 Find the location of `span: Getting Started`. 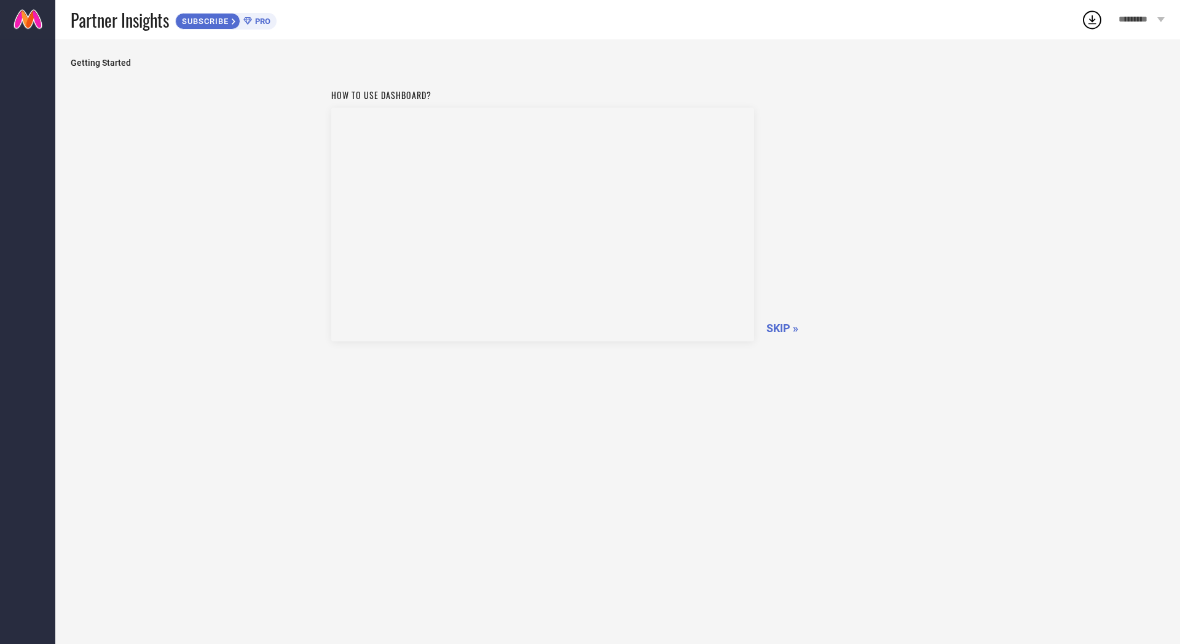

span: Getting Started is located at coordinates (618, 63).